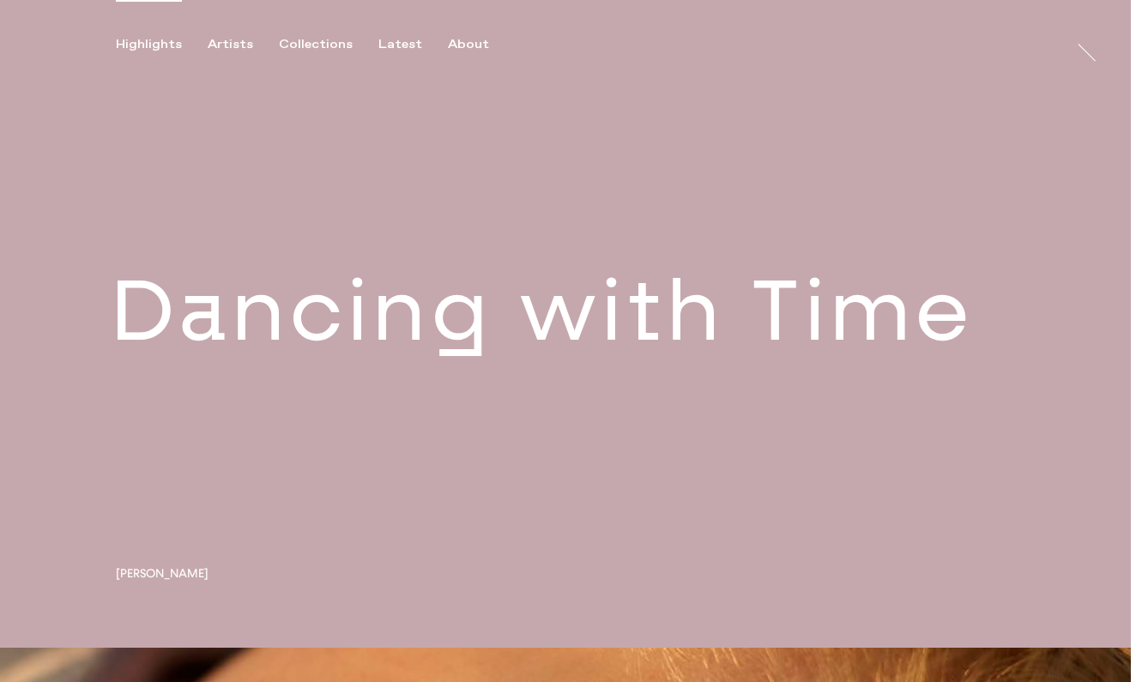 Image resolution: width=1136 pixels, height=682 pixels. I want to click on div: Artists, so click(230, 45).